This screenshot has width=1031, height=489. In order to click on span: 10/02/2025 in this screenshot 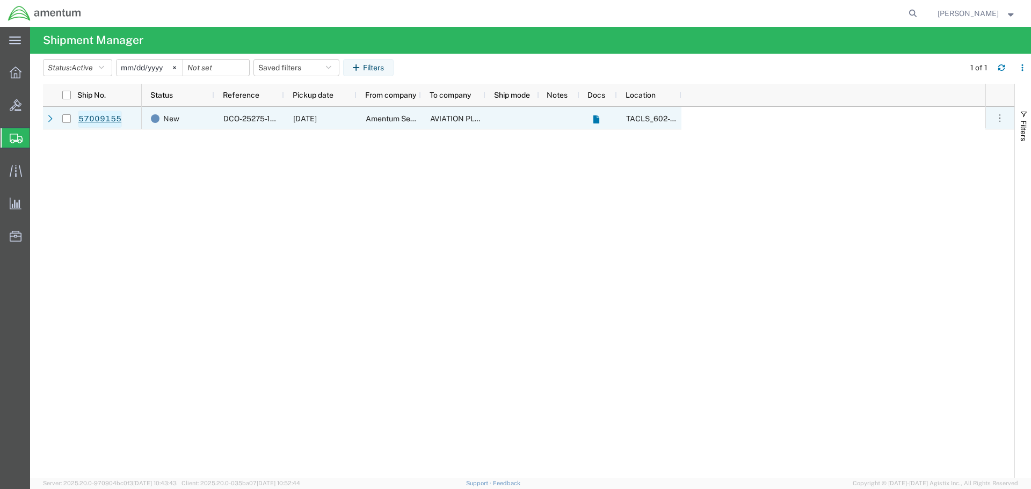, I will do `click(305, 119)`.